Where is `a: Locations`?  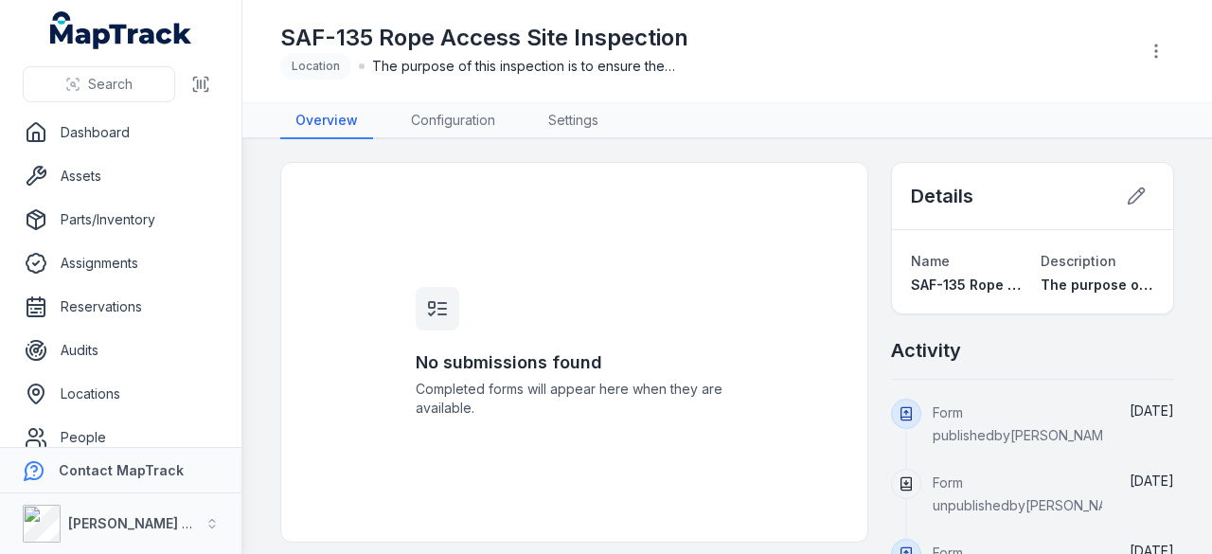
a: Locations is located at coordinates (120, 394).